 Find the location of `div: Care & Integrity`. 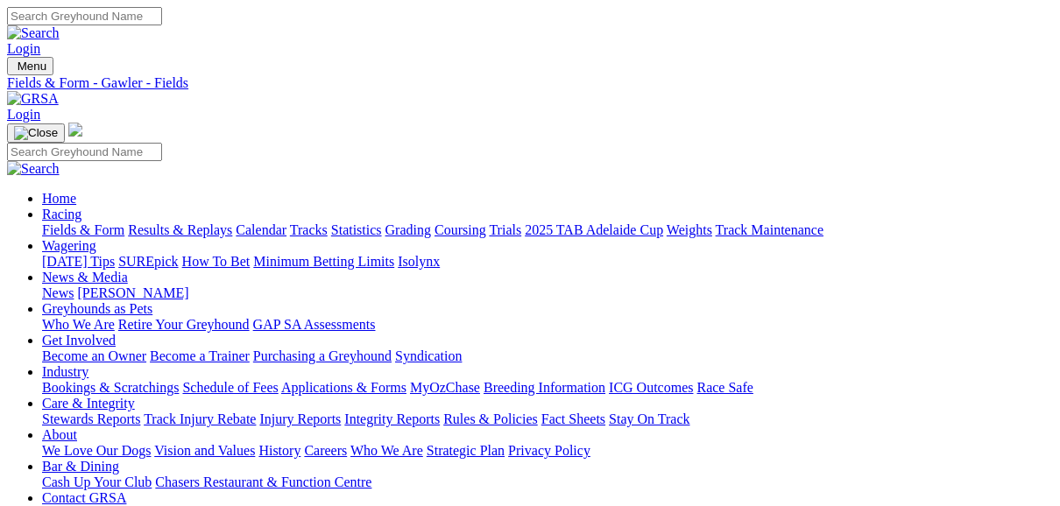

div: Care & Integrity is located at coordinates (548, 420).